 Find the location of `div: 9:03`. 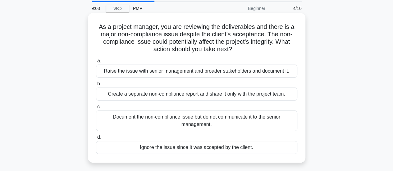

div: 9:03 is located at coordinates (97, 8).